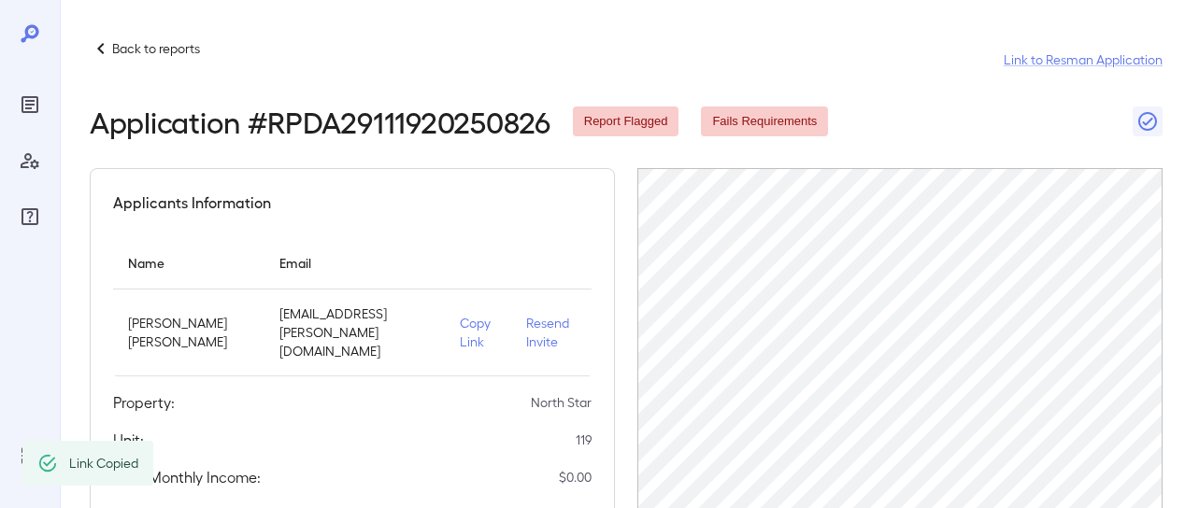 Image resolution: width=1185 pixels, height=508 pixels. Describe the element at coordinates (583, 440) in the screenshot. I see `p: 119` at that location.